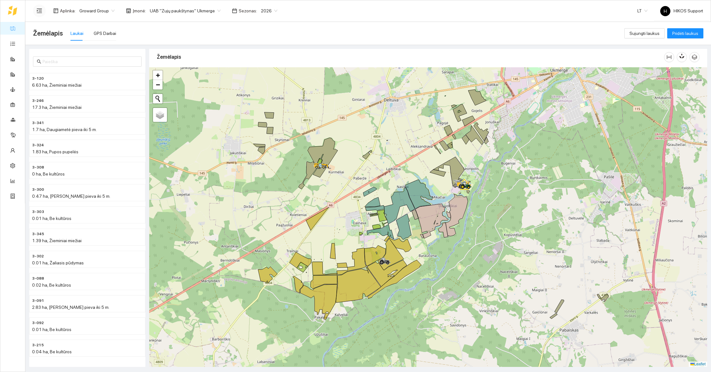 Image resolution: width=711 pixels, height=372 pixels. Describe the element at coordinates (158, 99) in the screenshot. I see `button: Initiate a new search` at that location.